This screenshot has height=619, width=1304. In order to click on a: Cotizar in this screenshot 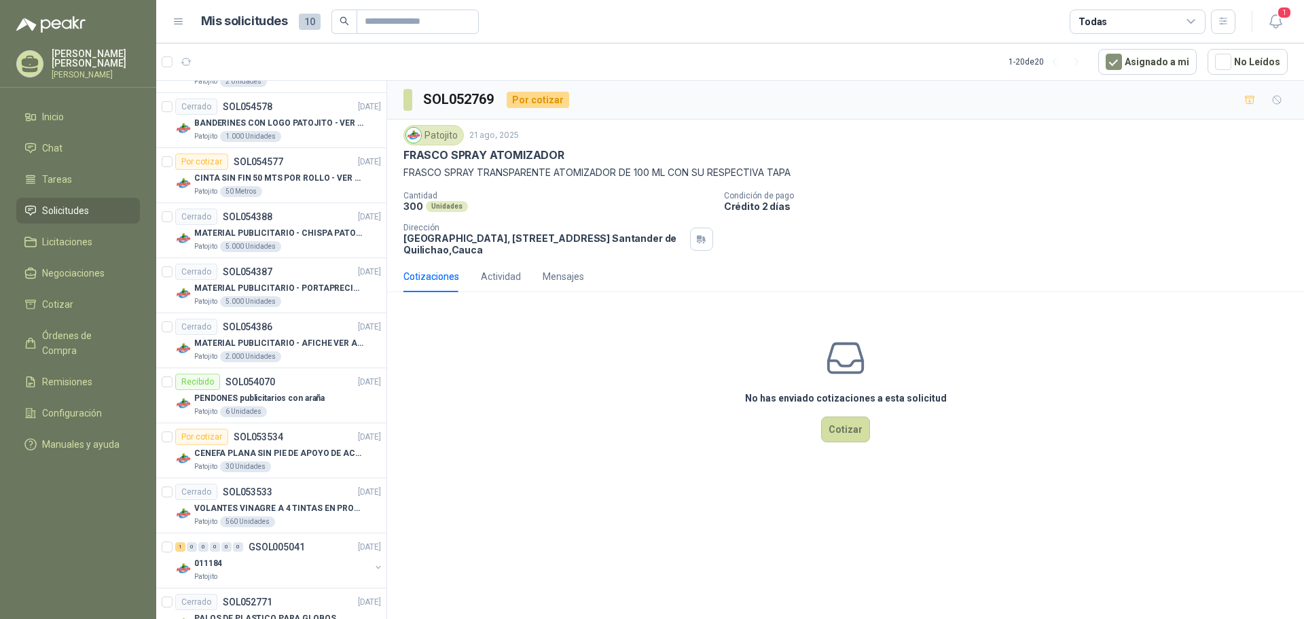, I will do `click(78, 304)`.